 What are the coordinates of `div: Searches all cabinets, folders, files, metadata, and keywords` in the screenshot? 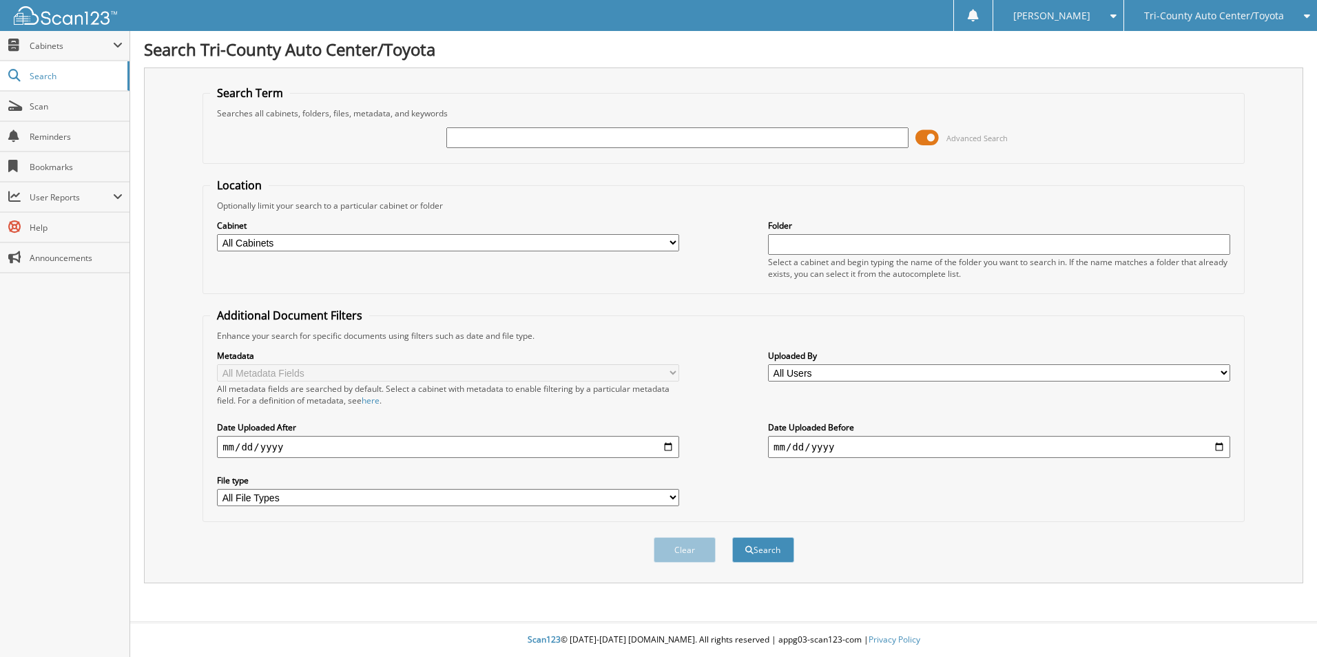 It's located at (723, 113).